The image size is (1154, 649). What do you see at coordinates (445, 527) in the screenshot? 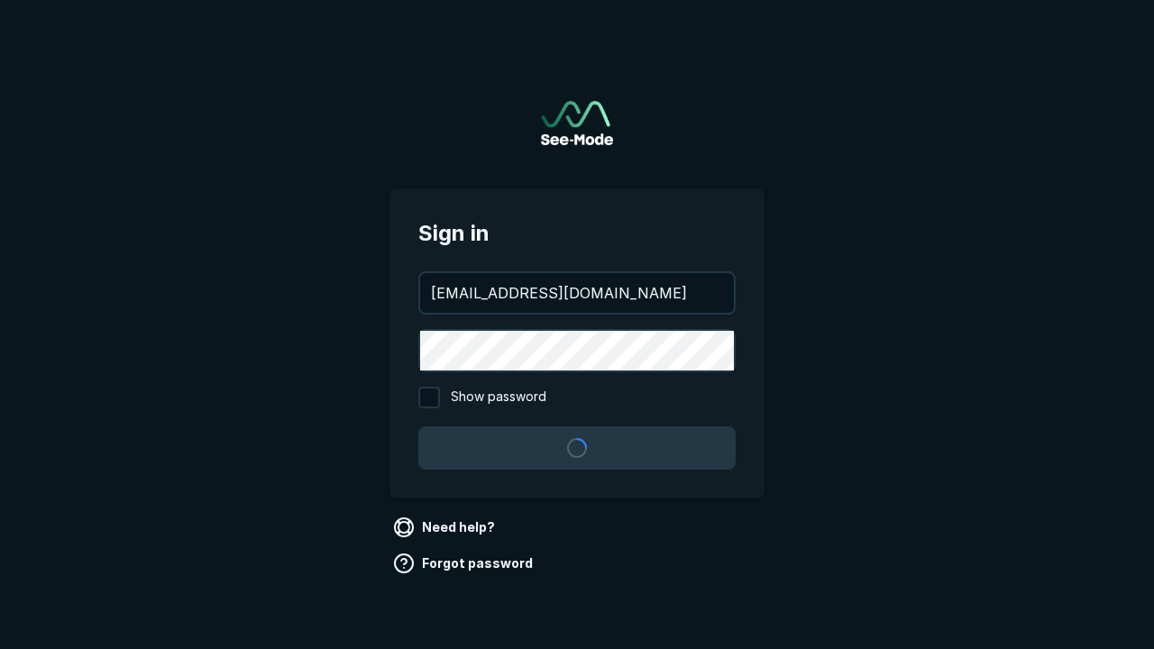
I see `a: Need help?` at bounding box center [445, 527].